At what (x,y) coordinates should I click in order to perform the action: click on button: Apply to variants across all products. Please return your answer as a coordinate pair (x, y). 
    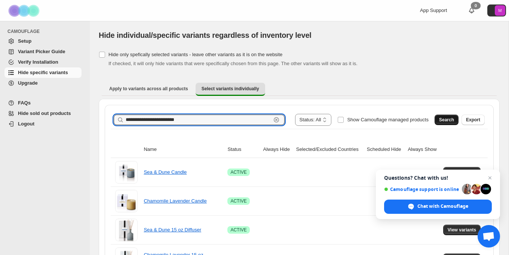
    Looking at the image, I should click on (149, 89).